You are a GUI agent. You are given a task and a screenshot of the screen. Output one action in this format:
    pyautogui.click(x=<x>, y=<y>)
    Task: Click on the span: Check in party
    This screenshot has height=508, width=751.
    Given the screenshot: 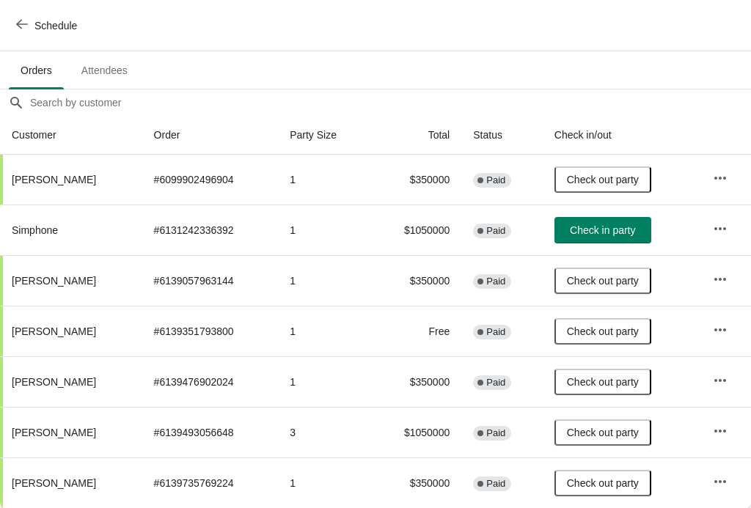 What is the action you would take?
    pyautogui.click(x=602, y=230)
    